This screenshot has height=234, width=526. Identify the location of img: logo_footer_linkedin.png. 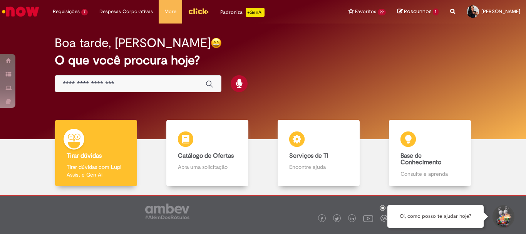
(353, 219).